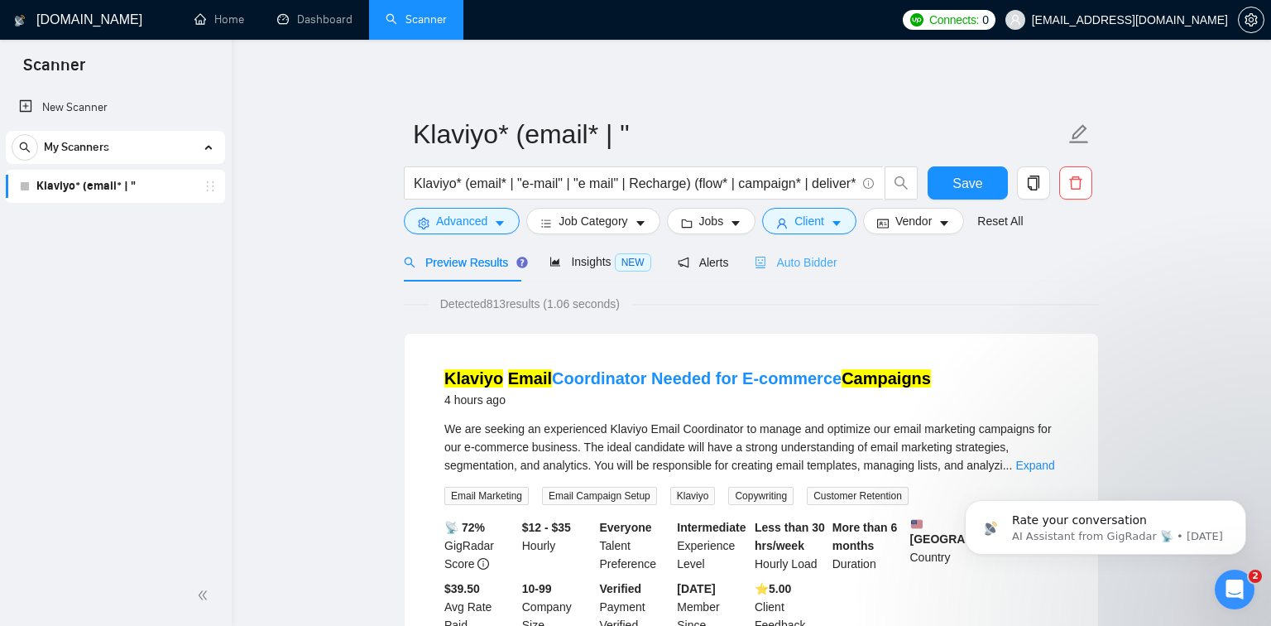  What do you see at coordinates (789, 536) in the screenshot?
I see `b: Less than 30 hrs/week` at bounding box center [789, 536].